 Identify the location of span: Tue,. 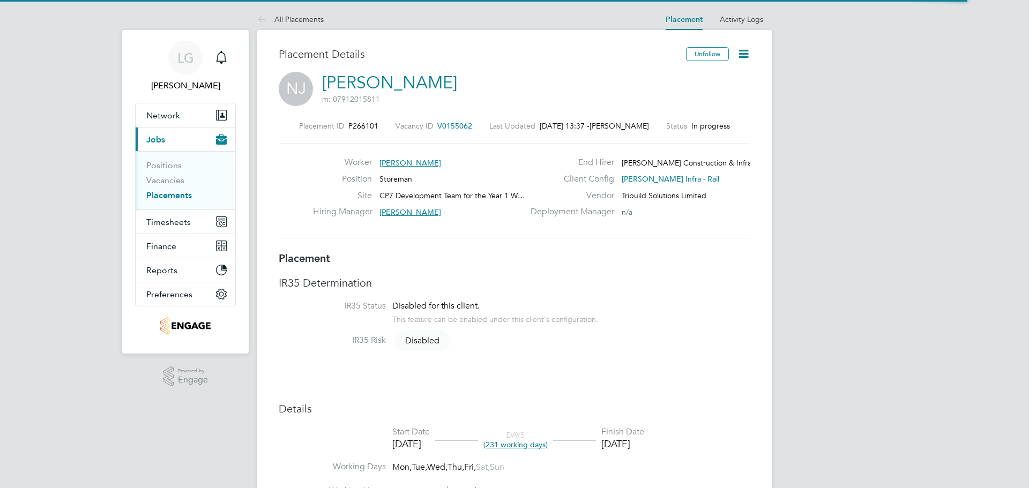
(419, 467).